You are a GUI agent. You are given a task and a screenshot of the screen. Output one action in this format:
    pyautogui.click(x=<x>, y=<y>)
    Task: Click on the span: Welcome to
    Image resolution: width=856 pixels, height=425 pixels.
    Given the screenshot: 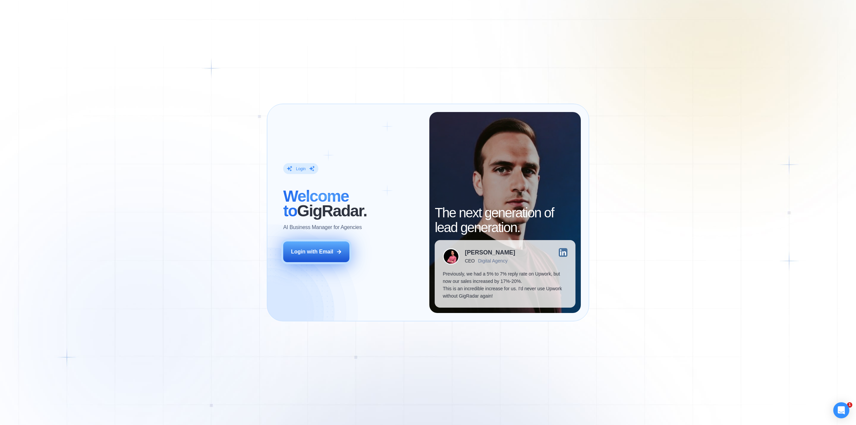 What is the action you would take?
    pyautogui.click(x=316, y=203)
    